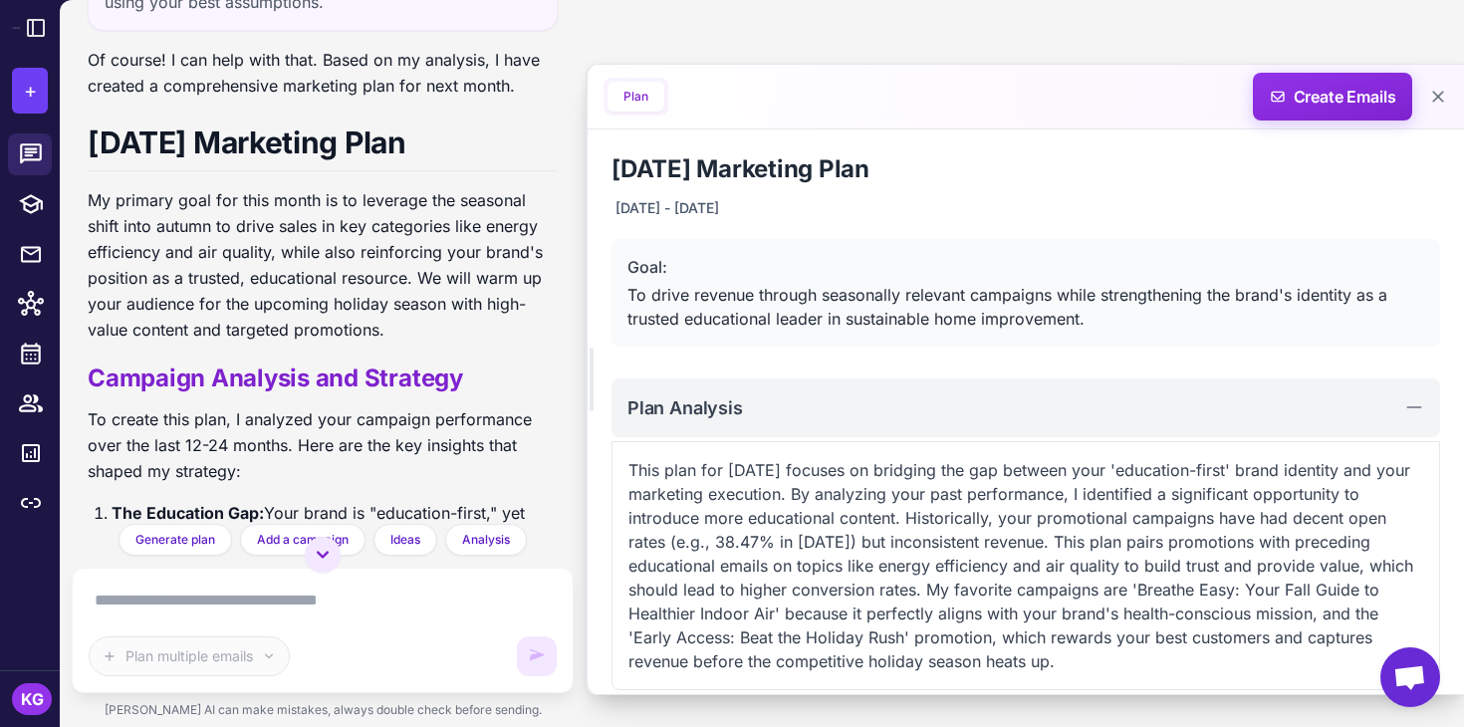 The height and width of the screenshot is (727, 1464). Describe the element at coordinates (323, 265) in the screenshot. I see `p: My primary goal for this month is to leverage the seasonal shift into autumn to drive sales in ke...` at that location.